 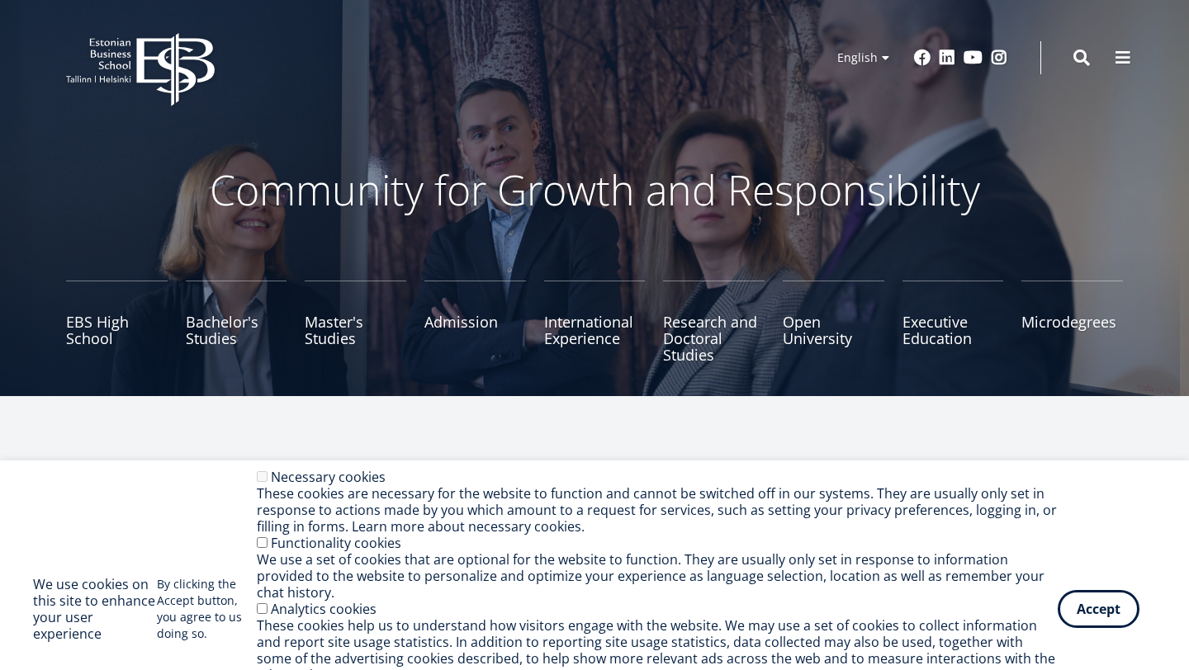 I want to click on a: Admission, so click(x=475, y=322).